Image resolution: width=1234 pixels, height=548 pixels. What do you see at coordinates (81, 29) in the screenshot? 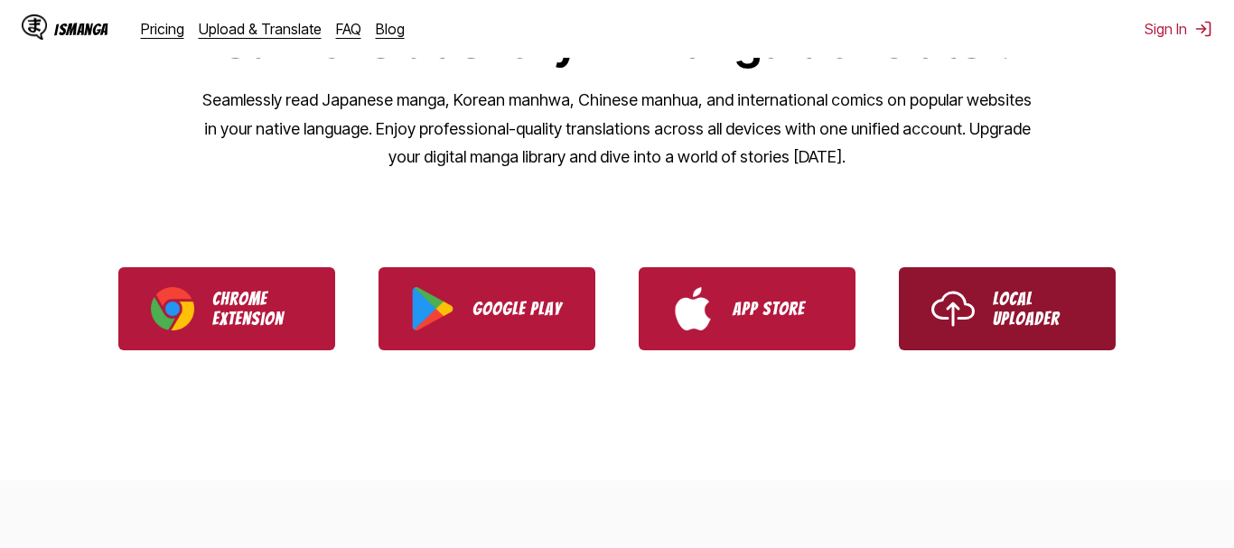
I see `div: IsManga` at bounding box center [81, 29].